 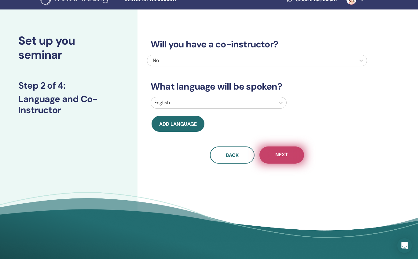 What do you see at coordinates (257, 44) in the screenshot?
I see `h3: Will you have a co-instructor?` at bounding box center [257, 44].